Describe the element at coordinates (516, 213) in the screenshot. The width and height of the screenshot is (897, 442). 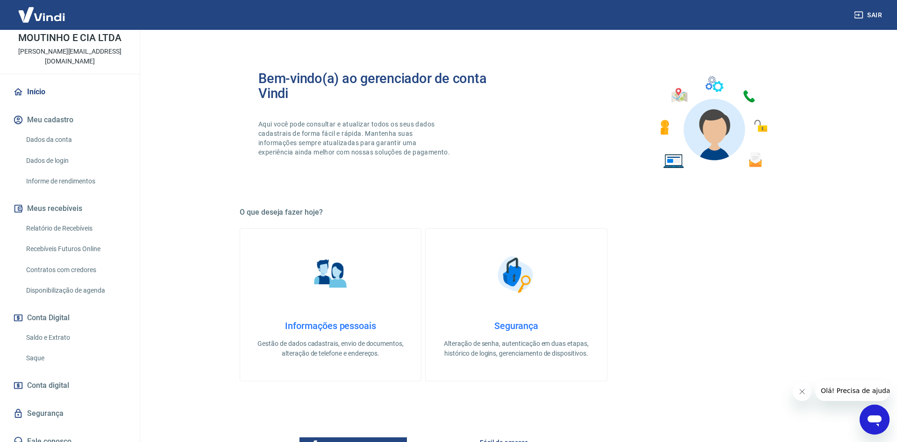
I see `h5: O que deseja fazer hoje?` at that location.